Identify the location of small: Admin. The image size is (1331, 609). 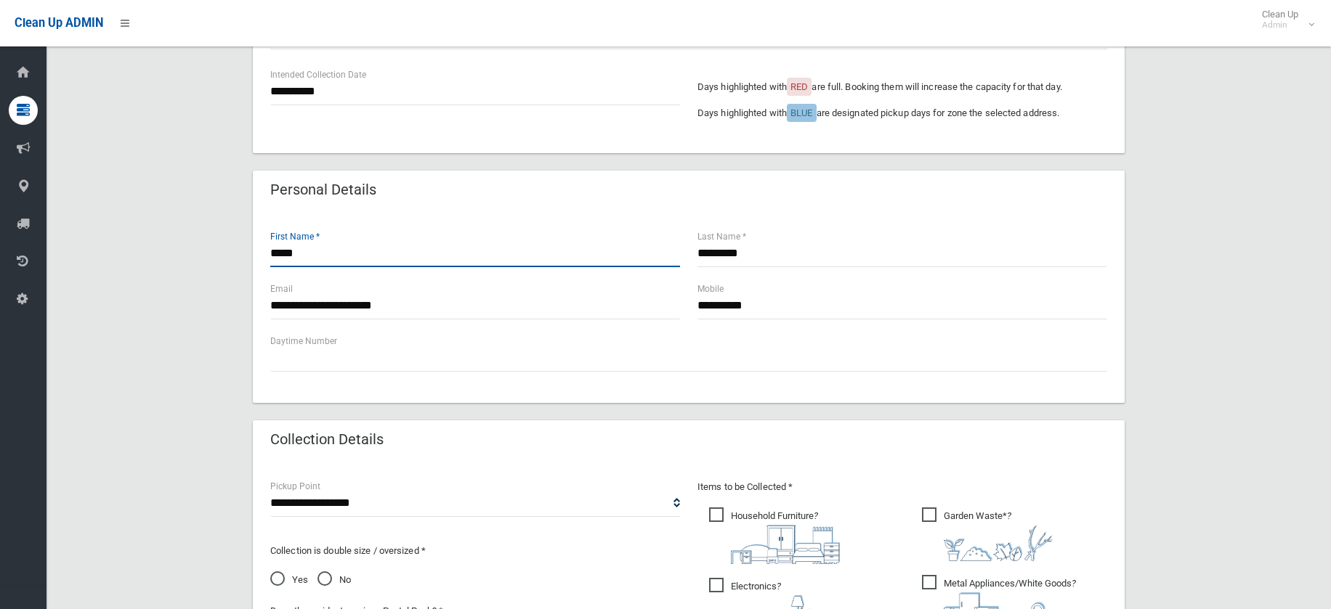
(1280, 25).